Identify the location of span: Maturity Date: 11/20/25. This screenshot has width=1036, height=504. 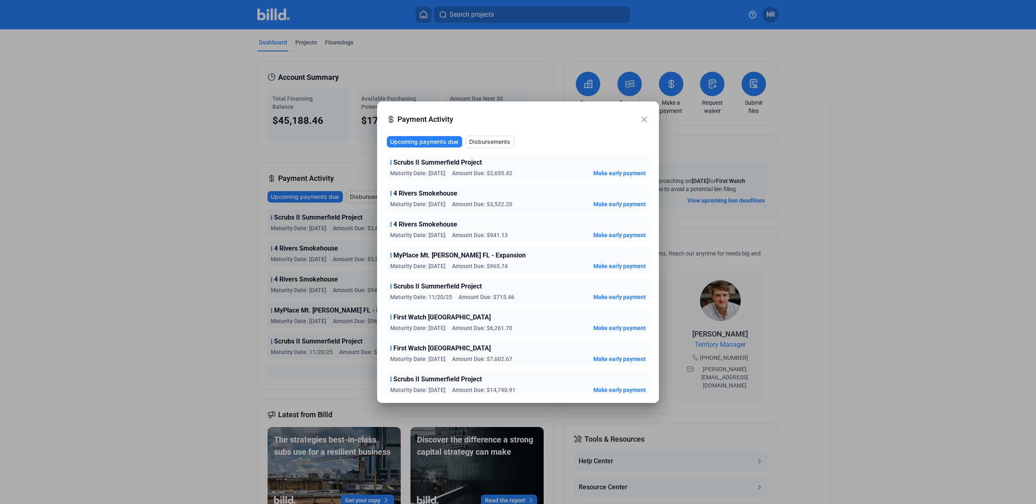
(421, 297).